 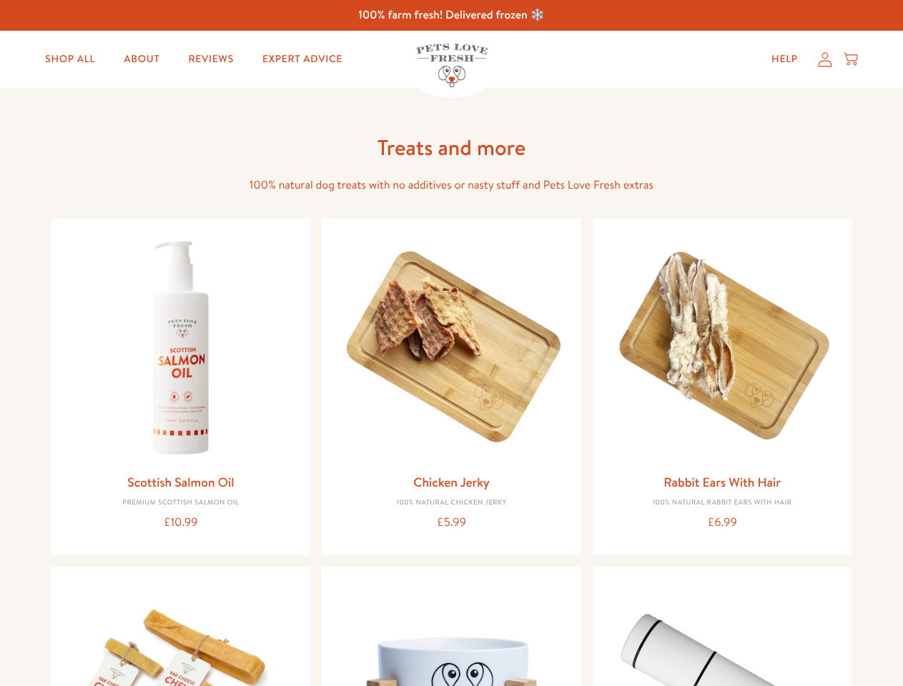 What do you see at coordinates (451, 523) in the screenshot?
I see `div: £5.99` at bounding box center [451, 523].